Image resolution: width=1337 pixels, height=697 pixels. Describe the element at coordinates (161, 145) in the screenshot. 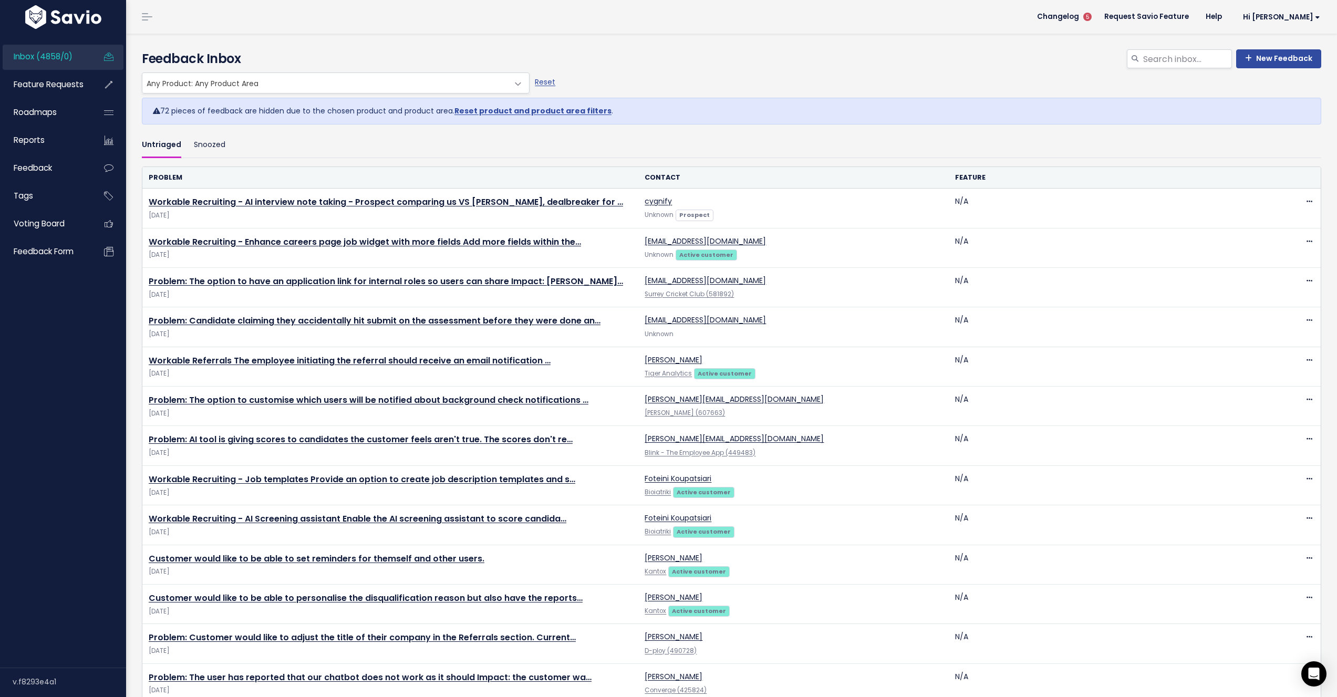

I see `a: Untriaged` at that location.